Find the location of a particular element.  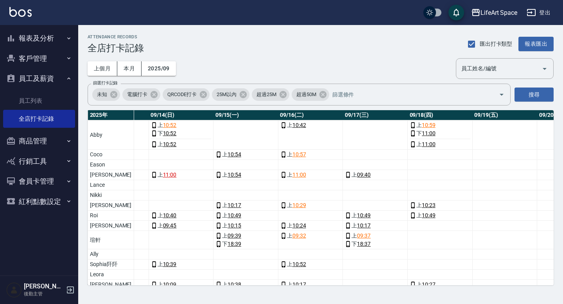

a: 10:27 is located at coordinates (428, 284).